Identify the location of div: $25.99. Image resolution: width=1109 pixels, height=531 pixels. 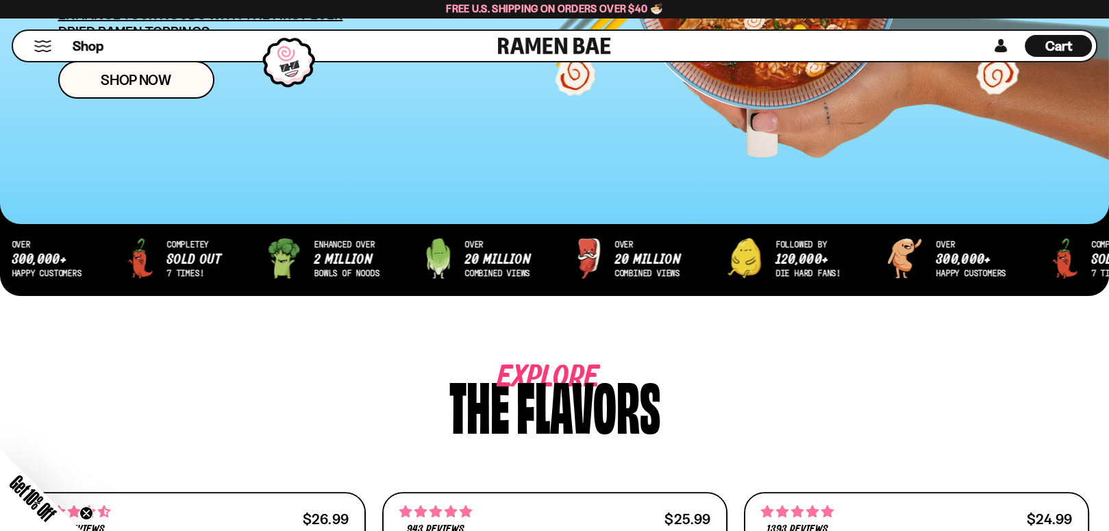
(687, 519).